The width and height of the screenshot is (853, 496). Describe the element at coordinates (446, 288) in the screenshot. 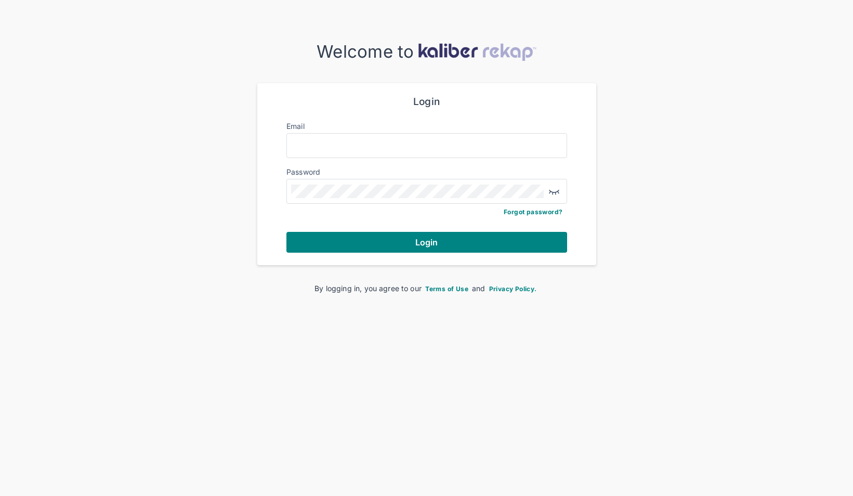

I see `span: Terms of Use` at that location.